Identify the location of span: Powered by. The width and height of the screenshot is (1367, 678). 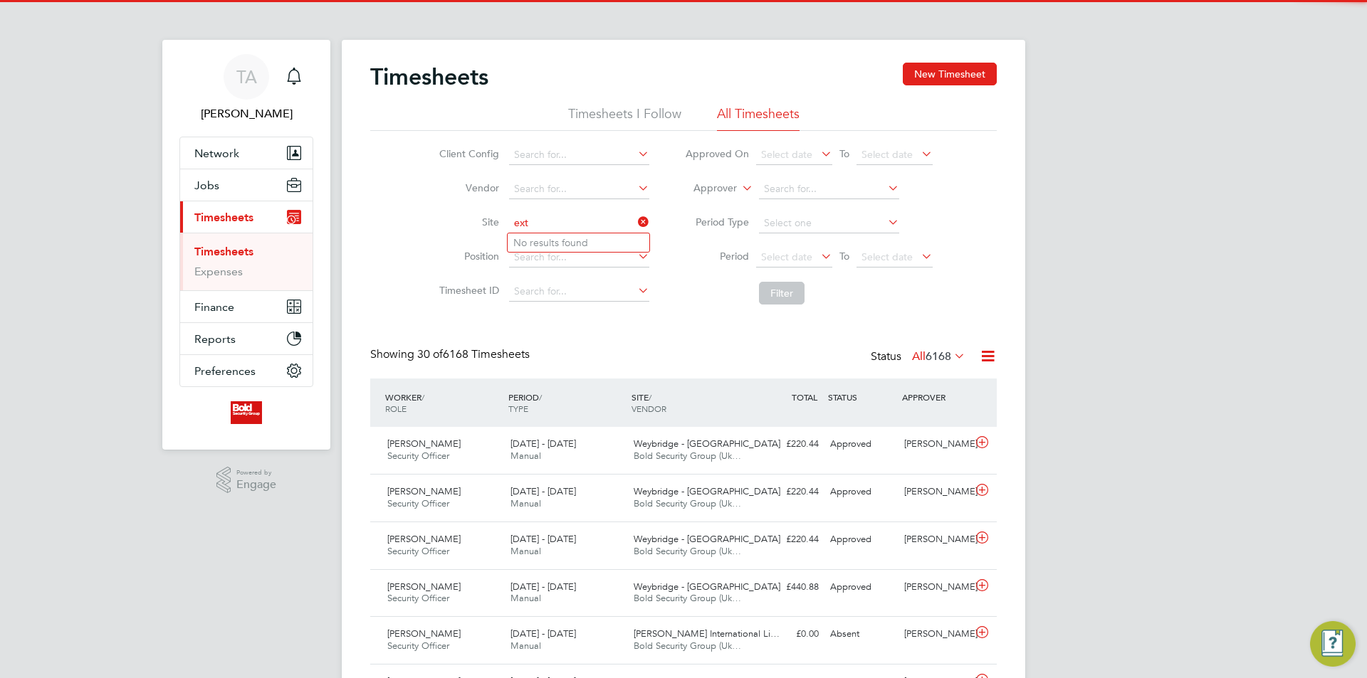
(256, 473).